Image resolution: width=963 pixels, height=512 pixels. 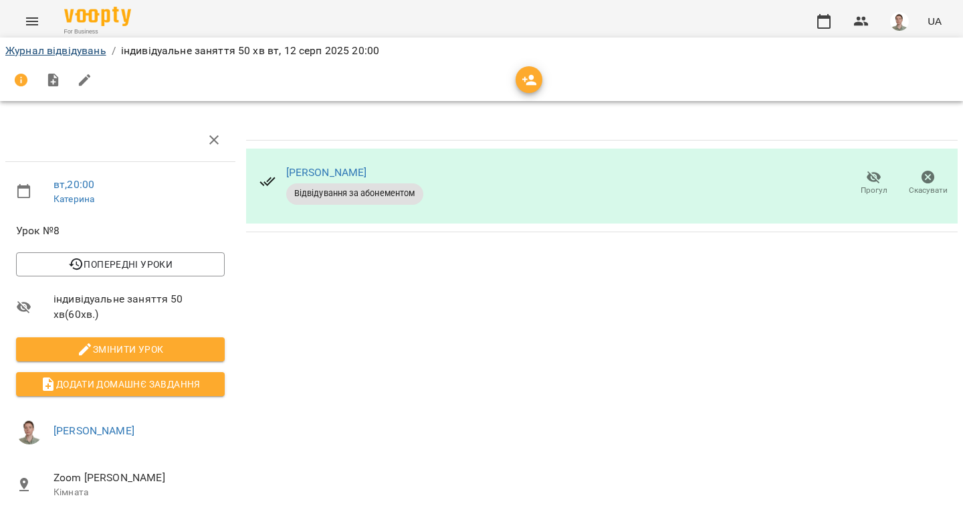 I want to click on span: For Business, so click(x=98, y=31).